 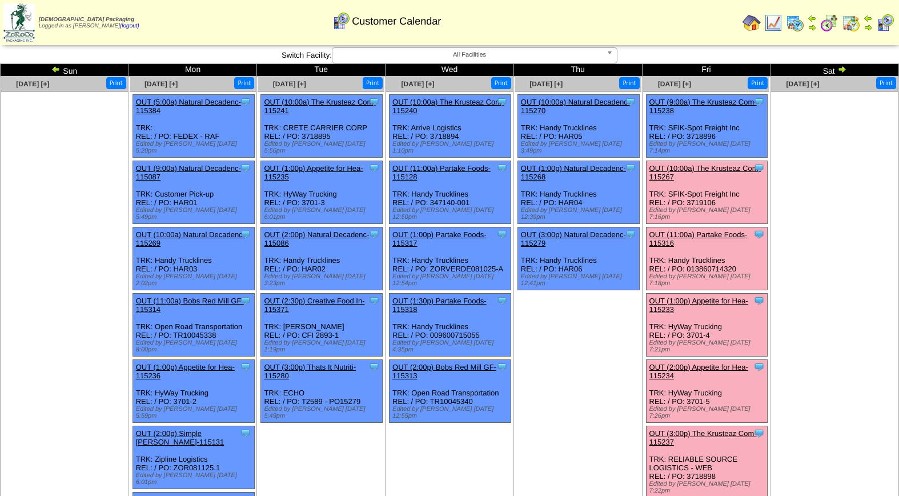 What do you see at coordinates (185, 371) in the screenshot?
I see `a: OUT (1:00p) Appetite for Hea-115236` at bounding box center [185, 371].